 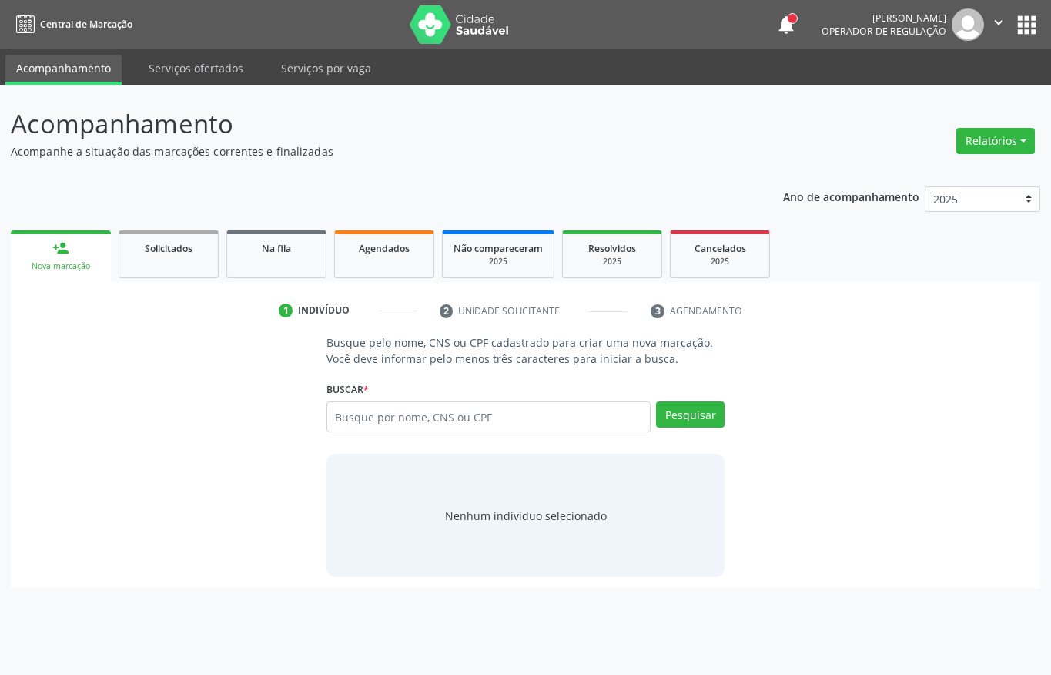 What do you see at coordinates (488, 417) in the screenshot?
I see `input: Busque por nome, CNS ou CPF` at bounding box center [488, 417].